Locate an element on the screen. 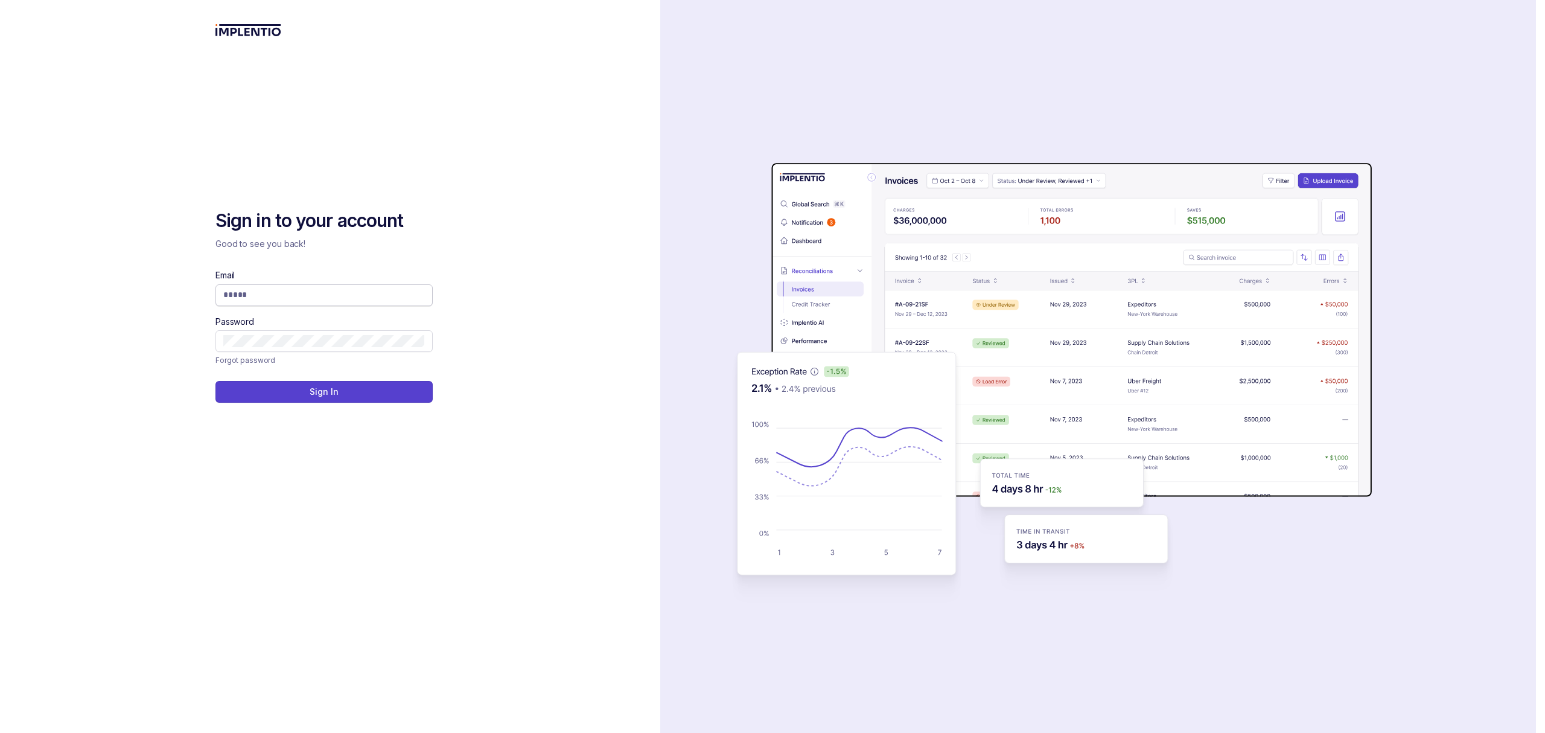 This screenshot has width=1545, height=733. a: Link Forgot password is located at coordinates (245, 360).